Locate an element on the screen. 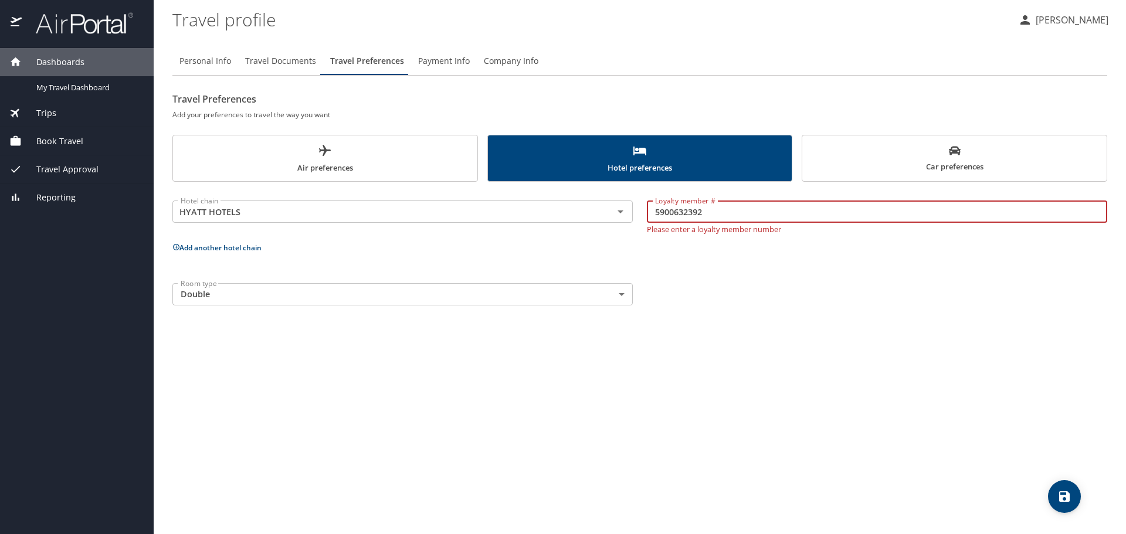 The width and height of the screenshot is (1126, 534). div: Double is located at coordinates (402, 295).